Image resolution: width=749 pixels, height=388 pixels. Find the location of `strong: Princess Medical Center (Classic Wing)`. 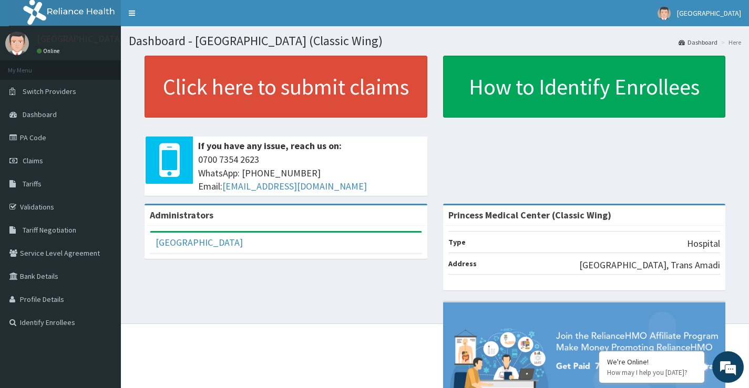

strong: Princess Medical Center (Classic Wing) is located at coordinates (530, 215).